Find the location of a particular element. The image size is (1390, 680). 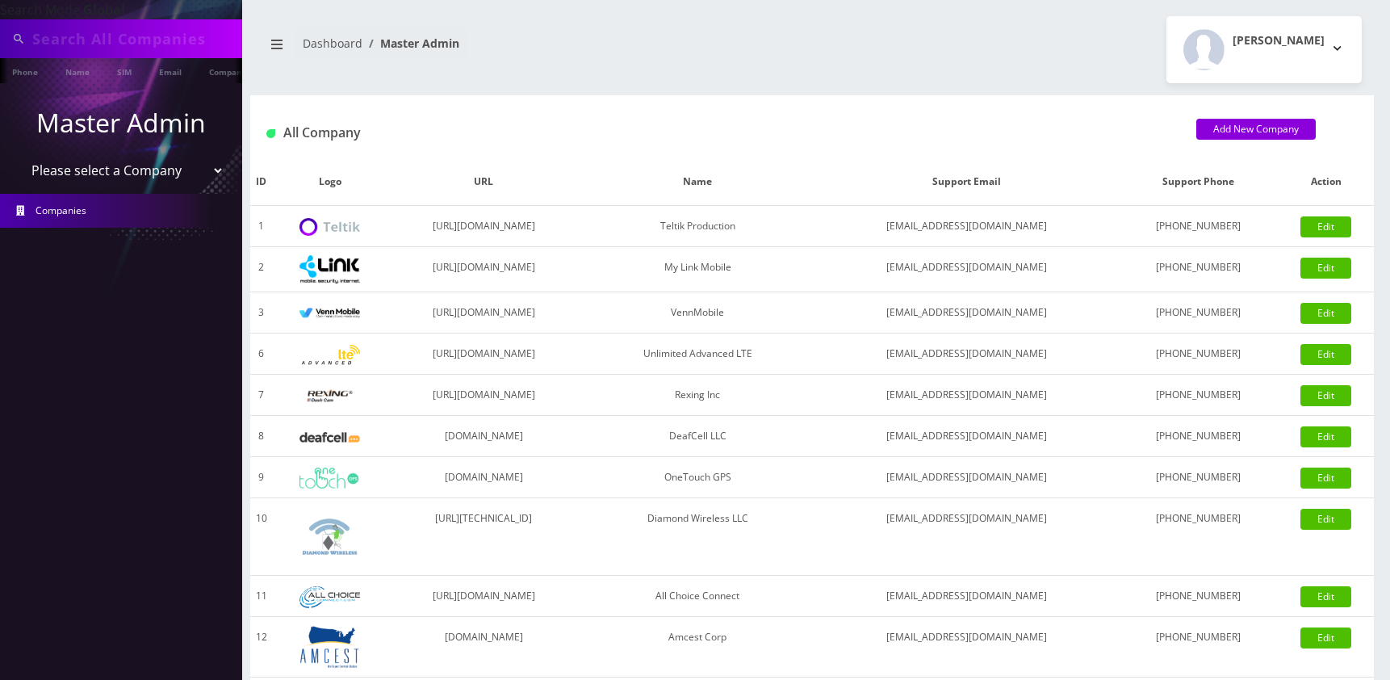

img: Amcest Corp is located at coordinates (329, 647).